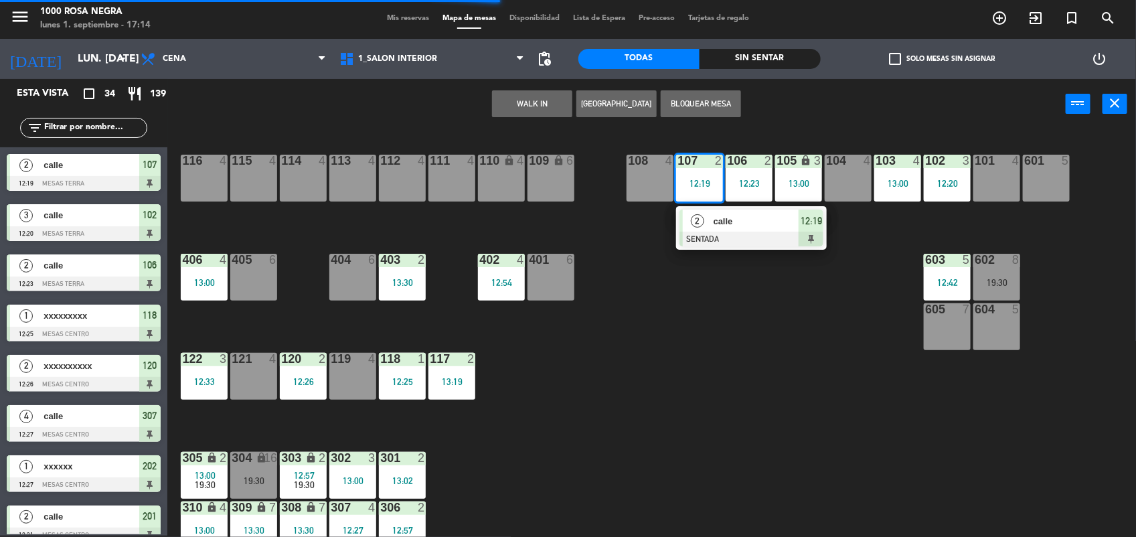 This screenshot has width=1136, height=537. What do you see at coordinates (150, 366) in the screenshot?
I see `span: 120` at bounding box center [150, 366].